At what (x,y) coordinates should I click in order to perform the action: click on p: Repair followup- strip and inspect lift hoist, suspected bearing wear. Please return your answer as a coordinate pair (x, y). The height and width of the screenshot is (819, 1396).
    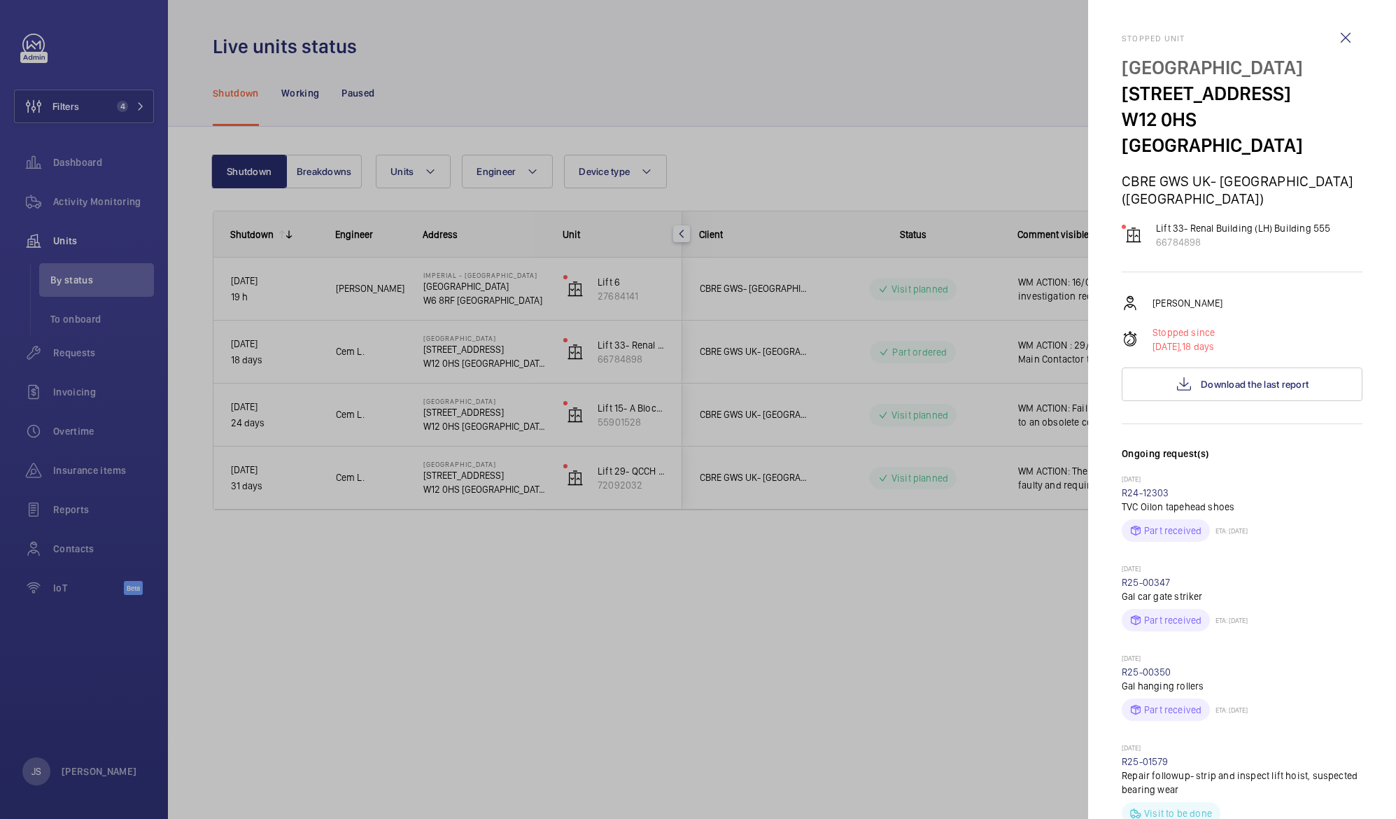
    Looking at the image, I should click on (1242, 782).